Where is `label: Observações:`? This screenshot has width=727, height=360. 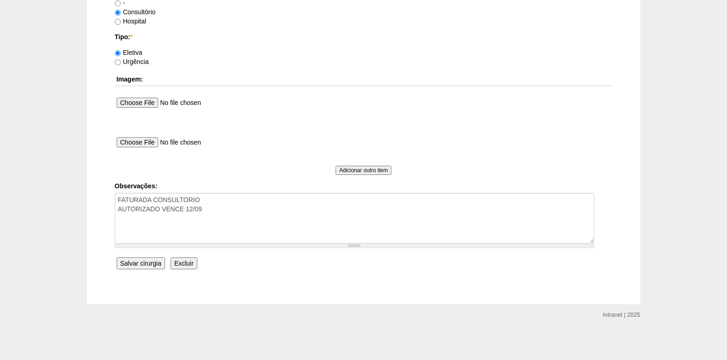
label: Observações: is located at coordinates (364, 186).